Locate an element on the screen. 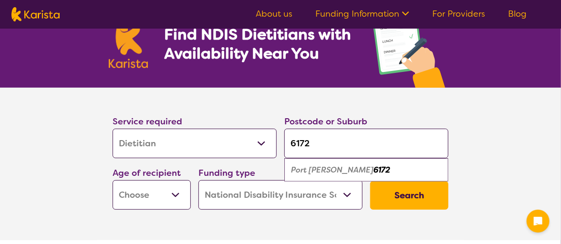 This screenshot has height=244, width=561. label: Postcode or Suburb is located at coordinates (326, 122).